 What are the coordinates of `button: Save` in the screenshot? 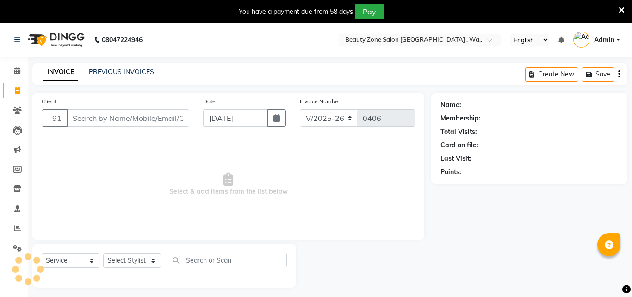 It's located at (598, 74).